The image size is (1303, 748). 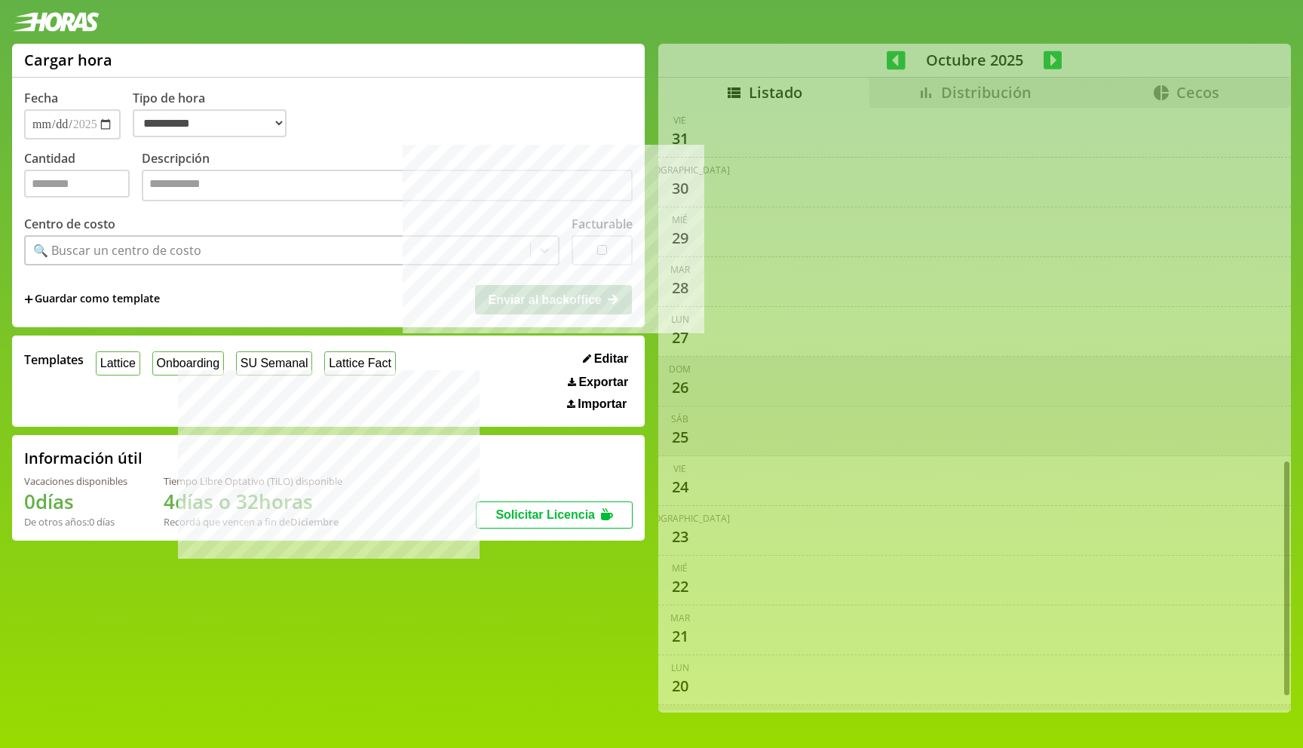 I want to click on span: +Guardar como template, so click(x=92, y=299).